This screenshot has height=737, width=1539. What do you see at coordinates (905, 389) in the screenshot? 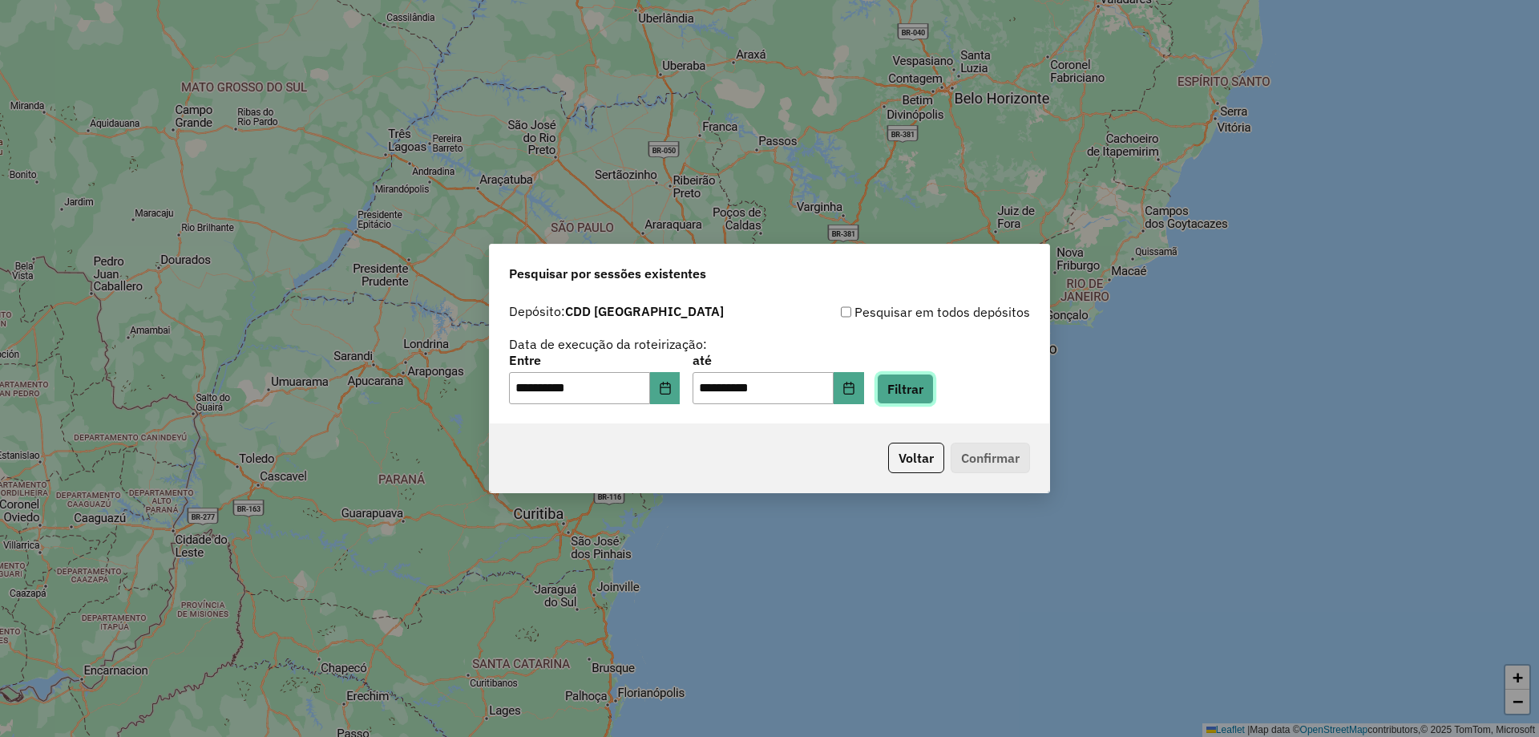
I see `button: Filtrar` at bounding box center [905, 389].